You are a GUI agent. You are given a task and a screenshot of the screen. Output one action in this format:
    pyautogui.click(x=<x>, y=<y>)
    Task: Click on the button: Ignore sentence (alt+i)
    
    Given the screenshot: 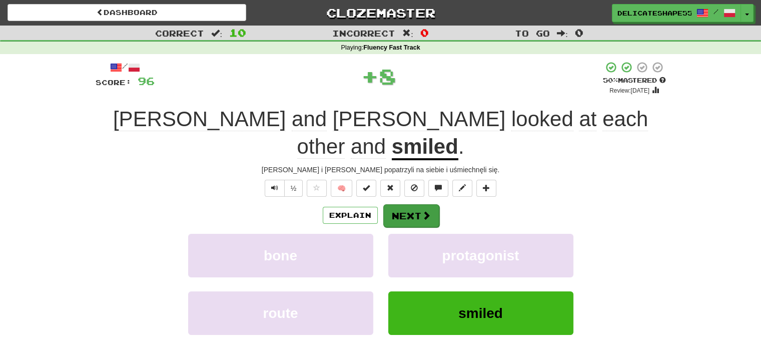 What is the action you would take?
    pyautogui.click(x=414, y=188)
    